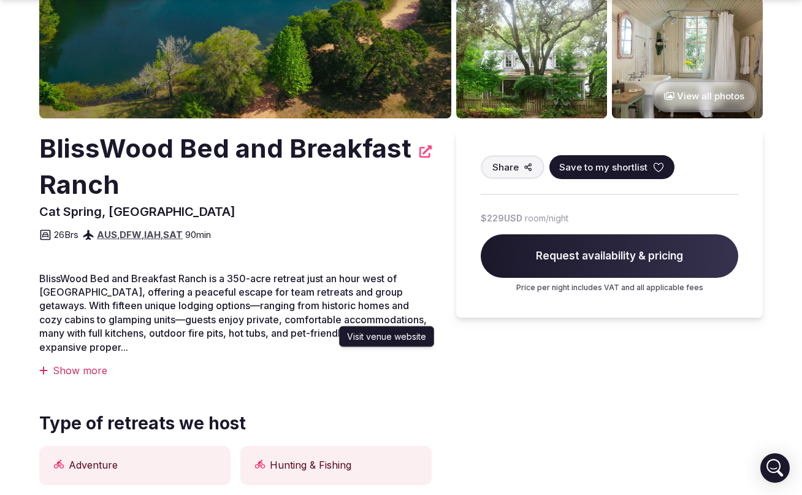  I want to click on a: SAT, so click(173, 234).